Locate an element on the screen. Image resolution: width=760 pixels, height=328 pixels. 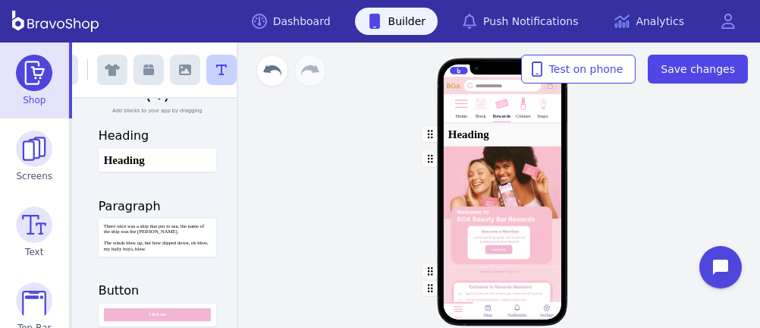
h3: Heading is located at coordinates (158, 136).